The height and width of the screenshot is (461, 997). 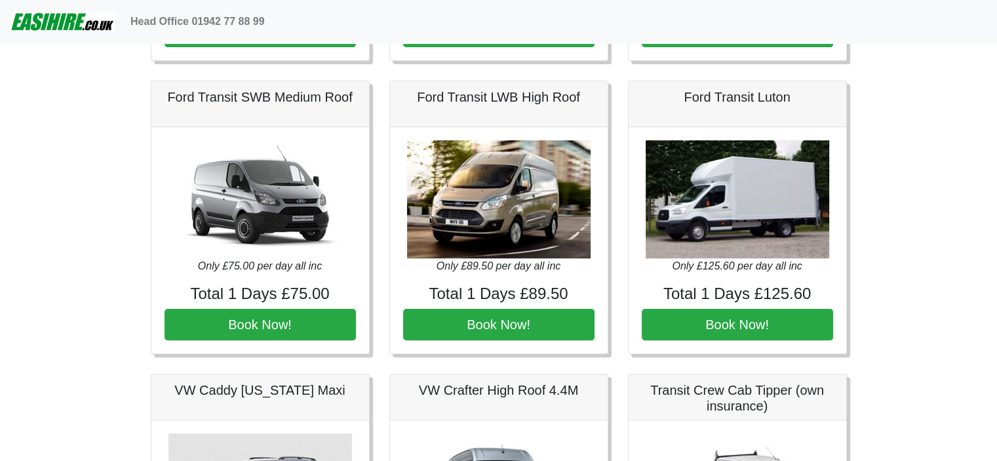 What do you see at coordinates (499, 390) in the screenshot?
I see `h5: VW Crafter High Roof 4.4M` at bounding box center [499, 390].